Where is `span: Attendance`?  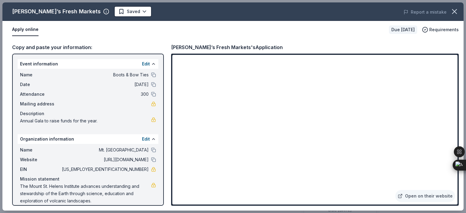 span: Attendance is located at coordinates (40, 94).